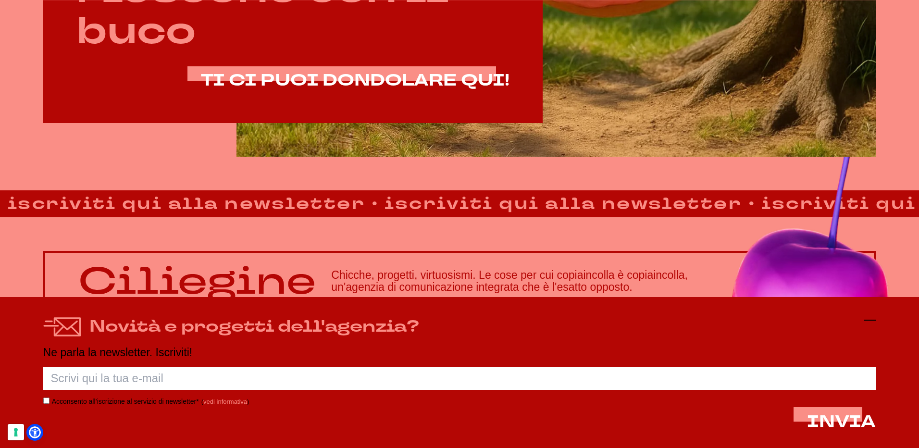  I want to click on h4: Novità e progetti dell'agenzia?, so click(254, 326).